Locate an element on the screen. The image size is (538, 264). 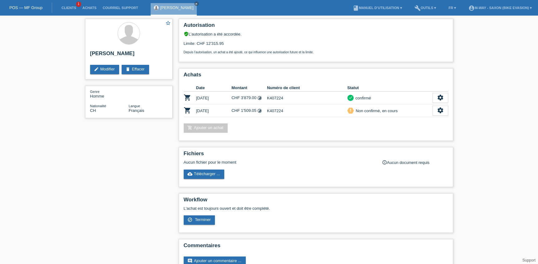
span: Terminer is located at coordinates (203, 220).